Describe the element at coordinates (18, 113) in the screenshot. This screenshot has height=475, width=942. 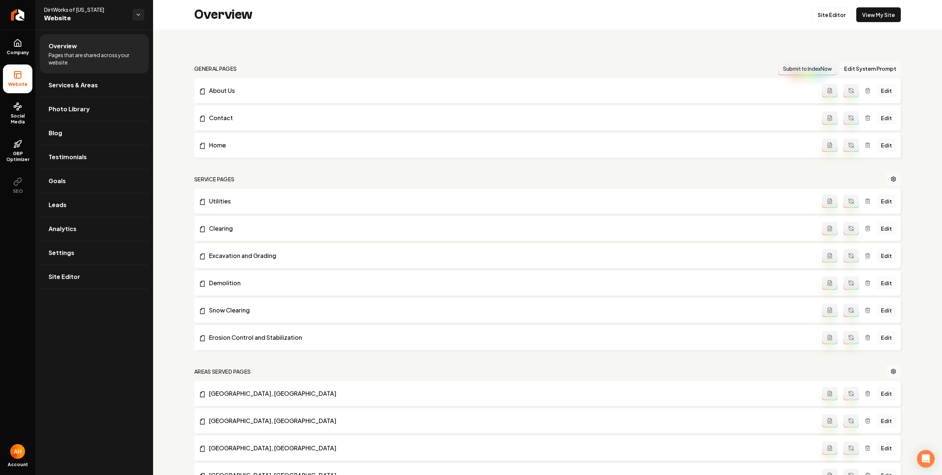
I see `a: Social Media` at that location.